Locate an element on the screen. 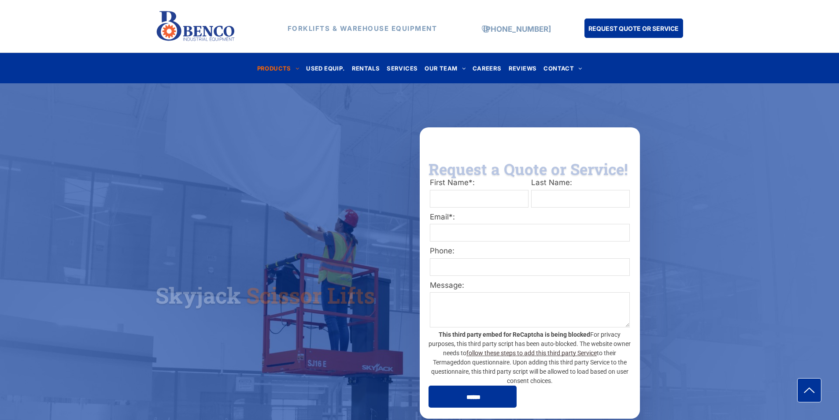 The image size is (839, 420). strong: FORKLIFTS & WAREHOUSE EQUIPMENT is located at coordinates (363, 28).